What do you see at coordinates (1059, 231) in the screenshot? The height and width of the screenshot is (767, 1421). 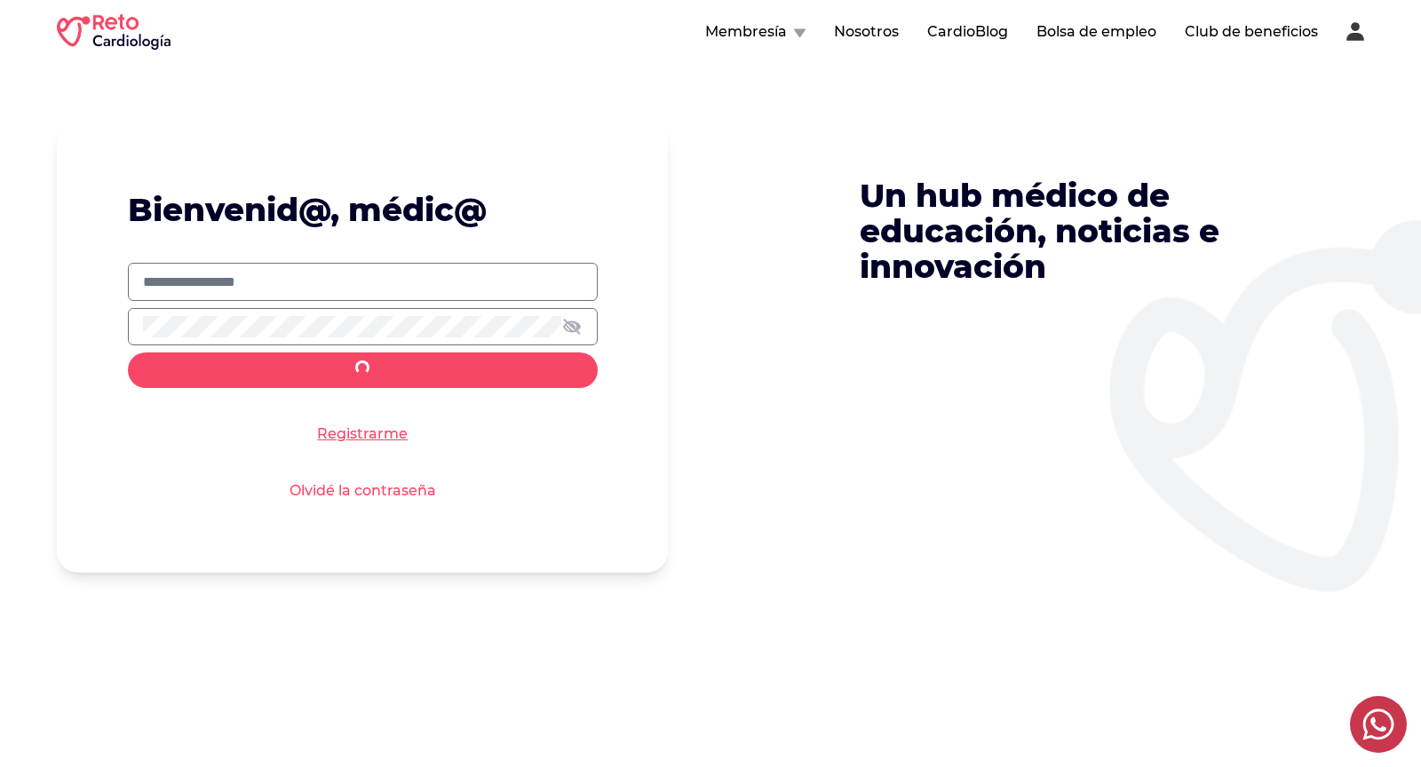 I see `p: Un hub médico de educación, noticias e innovación` at bounding box center [1059, 231].